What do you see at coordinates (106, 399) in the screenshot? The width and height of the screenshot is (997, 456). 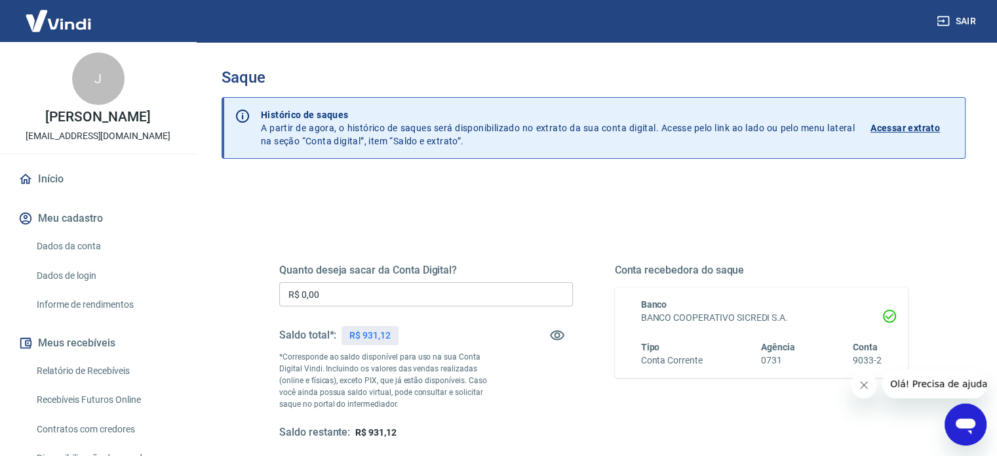 I see `a: Recebíveis Futuros Online` at bounding box center [106, 399].